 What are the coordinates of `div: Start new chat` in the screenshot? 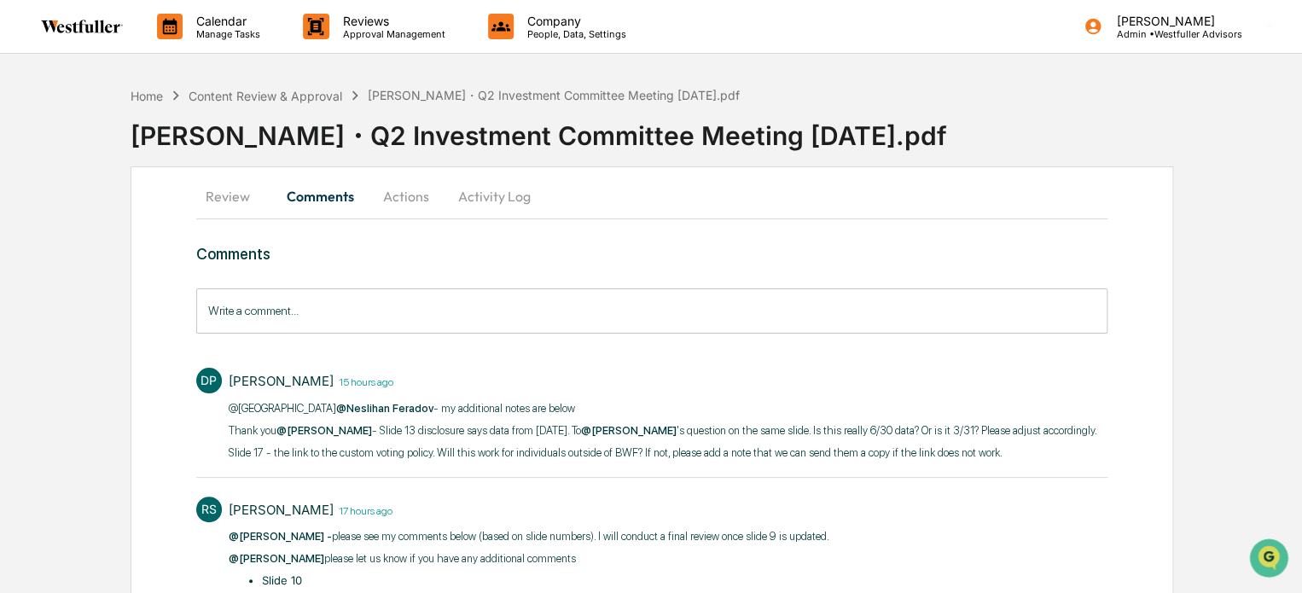 It's located at (178, 138).